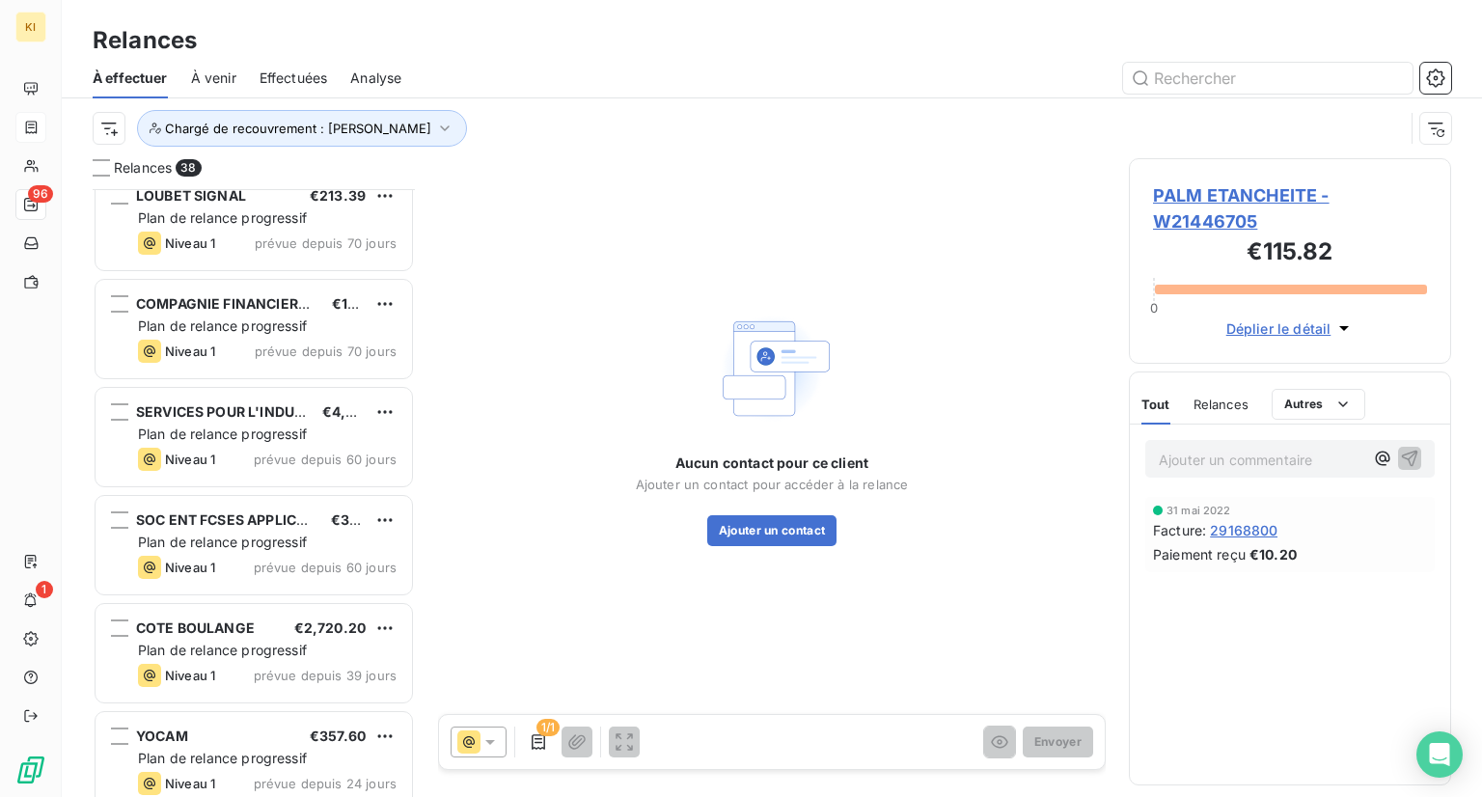 This screenshot has height=797, width=1482. I want to click on span: Analyse, so click(375, 78).